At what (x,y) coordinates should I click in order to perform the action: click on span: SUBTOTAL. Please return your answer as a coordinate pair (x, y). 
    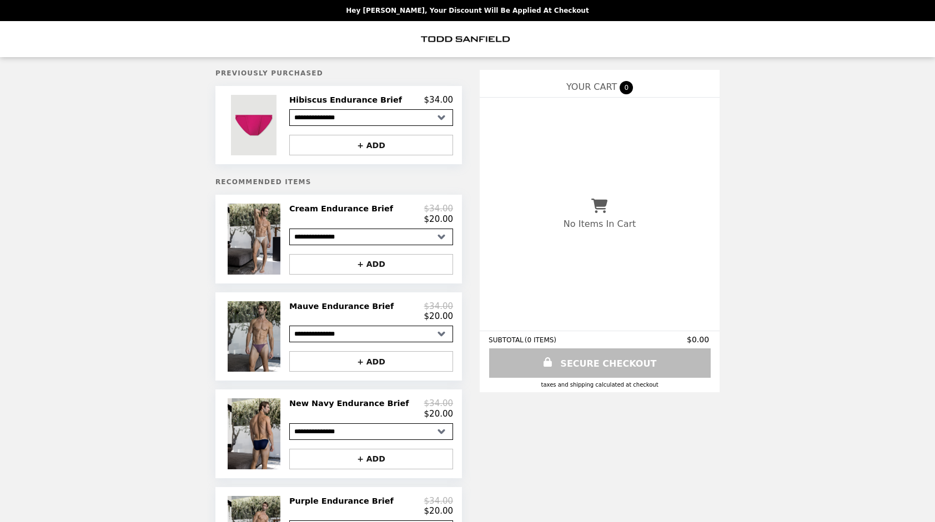
    Looking at the image, I should click on (506, 340).